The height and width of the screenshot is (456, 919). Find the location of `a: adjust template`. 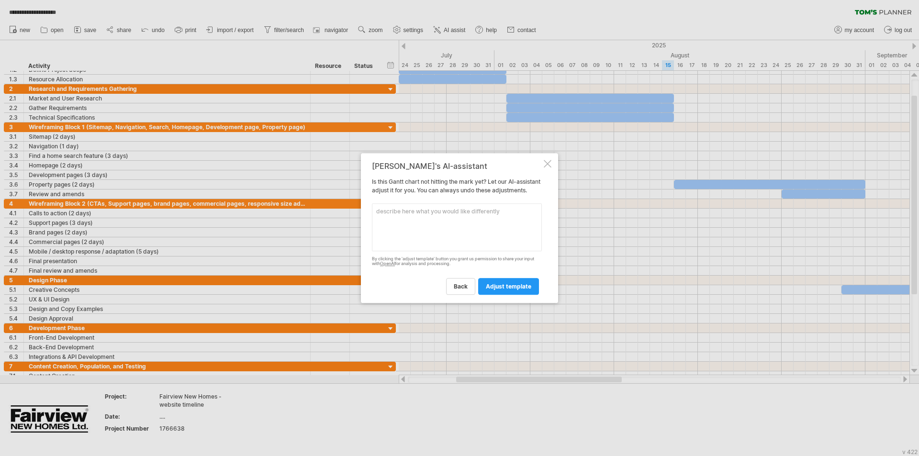

a: adjust template is located at coordinates (508, 286).